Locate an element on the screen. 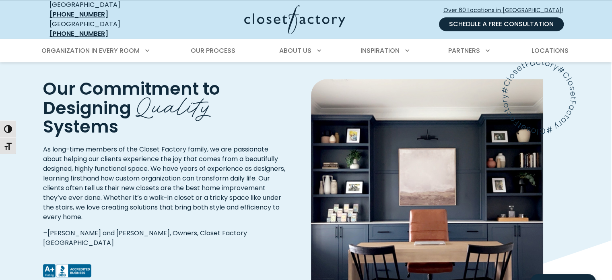 This screenshot has height=280, width=612. img: BBB logo is located at coordinates (67, 270).